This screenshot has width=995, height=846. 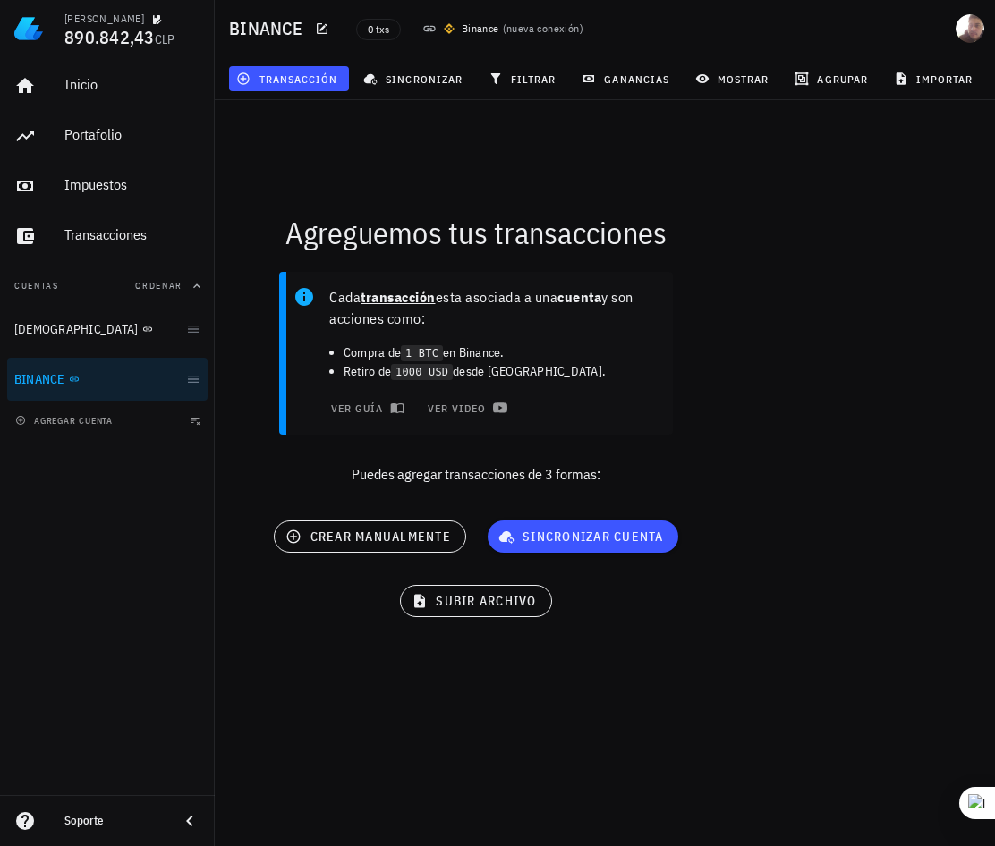 What do you see at coordinates (524, 79) in the screenshot?
I see `span: filtrar` at bounding box center [524, 79].